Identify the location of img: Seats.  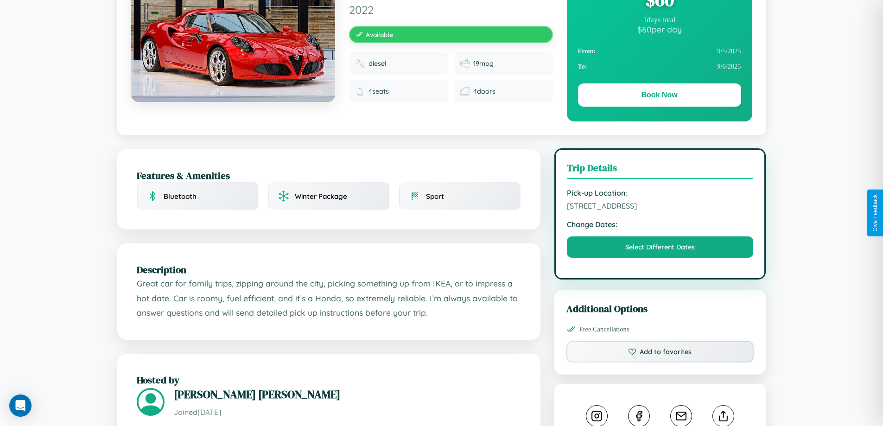
(360, 91).